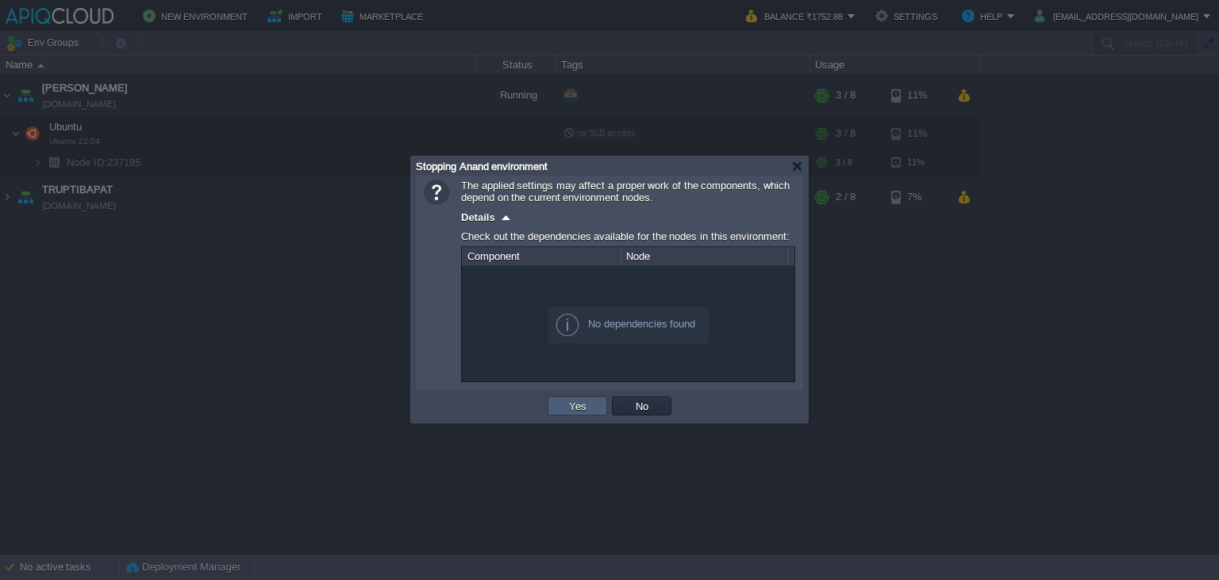 This screenshot has width=1219, height=580. What do you see at coordinates (482, 166) in the screenshot?
I see `span: Stopping Anand environment` at bounding box center [482, 166].